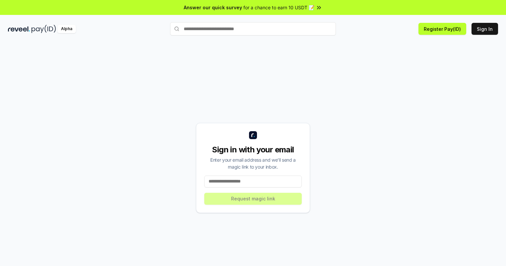 The width and height of the screenshot is (506, 266). What do you see at coordinates (213, 7) in the screenshot?
I see `span: Answer our quick survey` at bounding box center [213, 7].